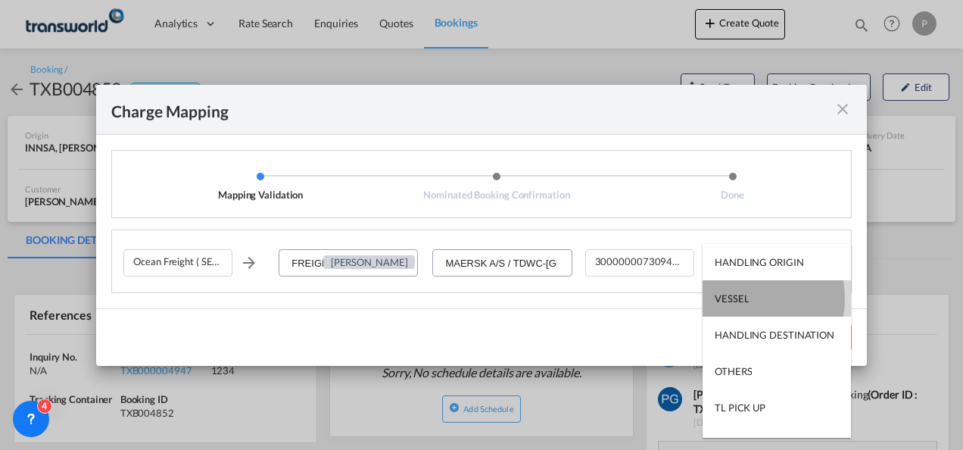  I want to click on div: TL PICK UP, so click(740, 407).